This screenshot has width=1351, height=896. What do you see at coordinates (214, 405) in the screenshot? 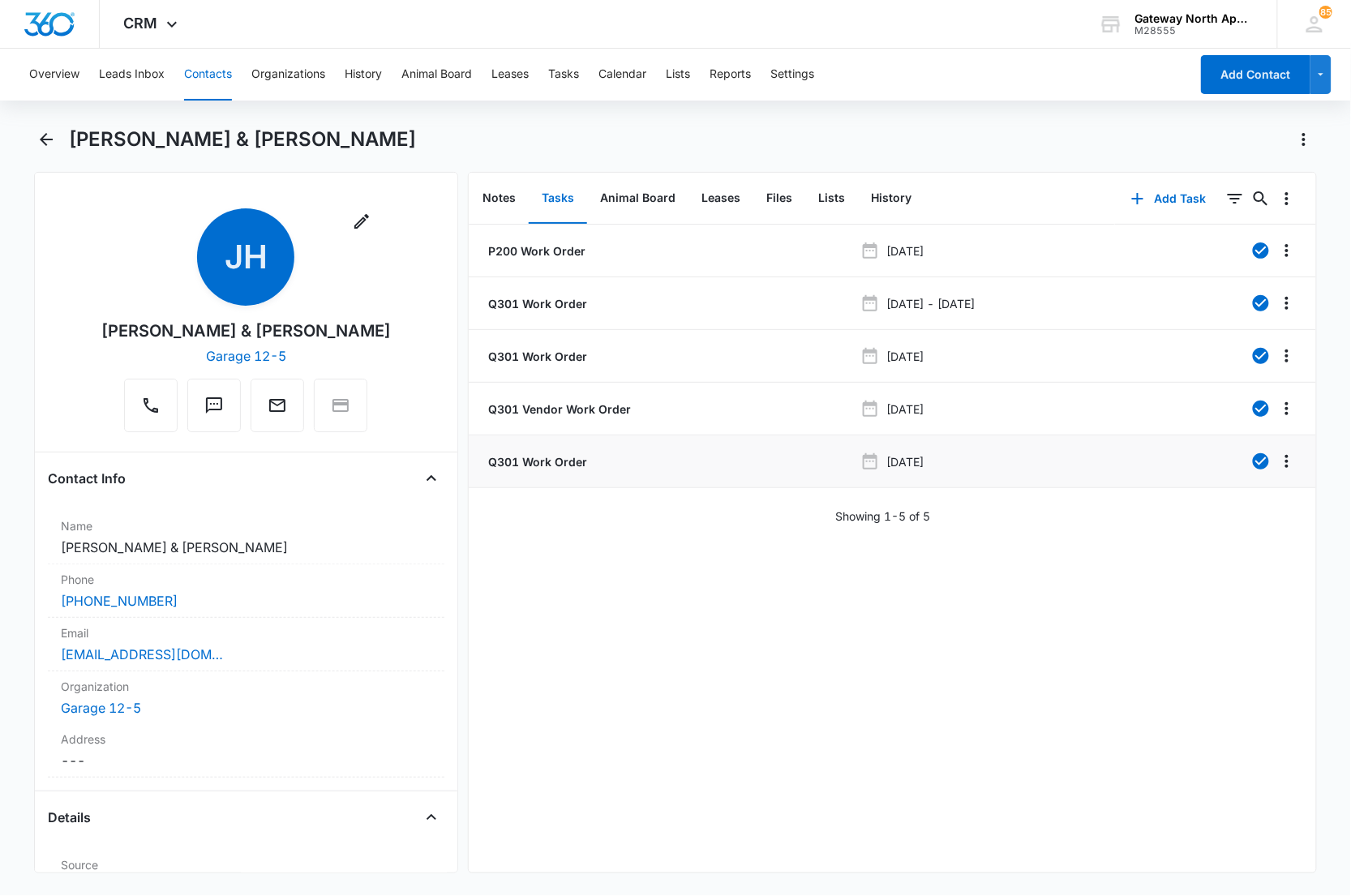
I see `button: Text` at bounding box center [214, 405].